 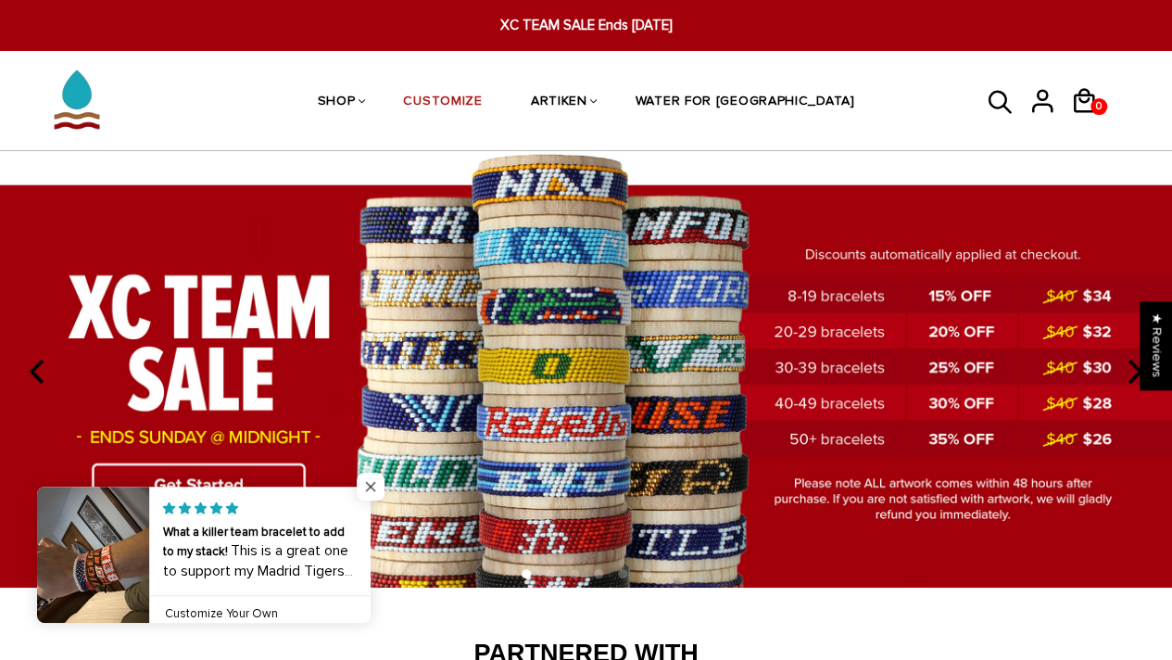 What do you see at coordinates (39, 372) in the screenshot?
I see `button: previous` at bounding box center [39, 372].